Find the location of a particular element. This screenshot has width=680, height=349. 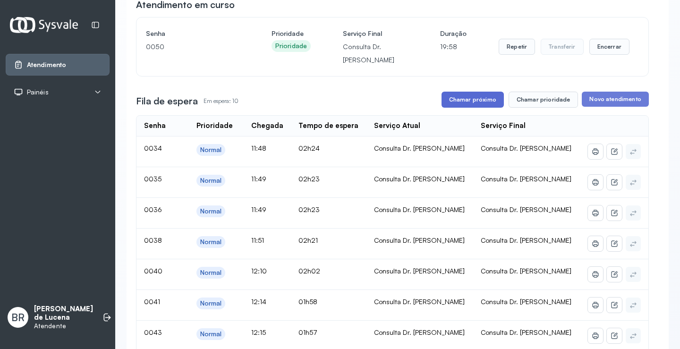

span: 02h02 is located at coordinates (309, 271).